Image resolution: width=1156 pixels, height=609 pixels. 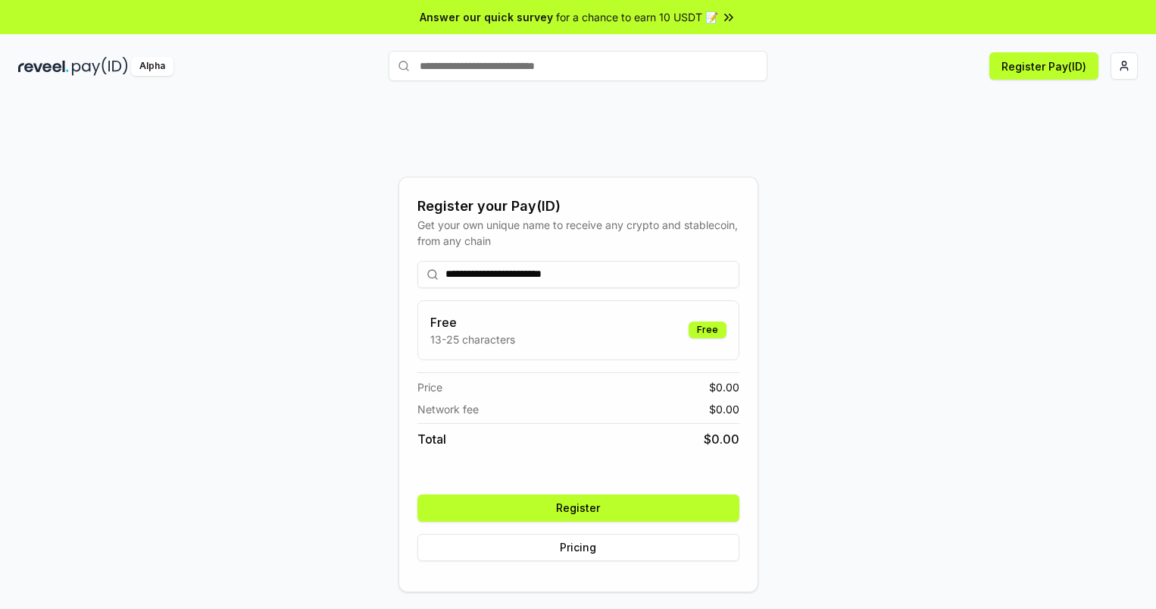 What do you see at coordinates (43, 66) in the screenshot?
I see `img: reveel_dark` at bounding box center [43, 66].